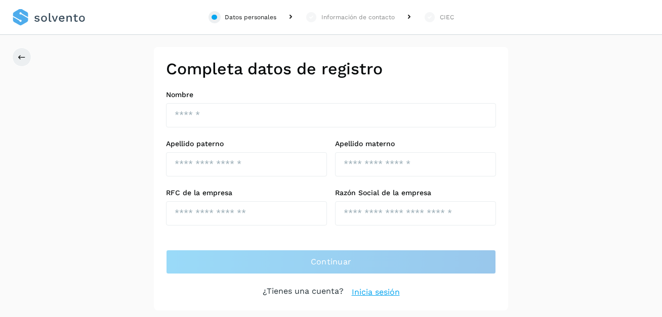  What do you see at coordinates (246, 193) in the screenshot?
I see `label: RFC de la empresa` at bounding box center [246, 193].